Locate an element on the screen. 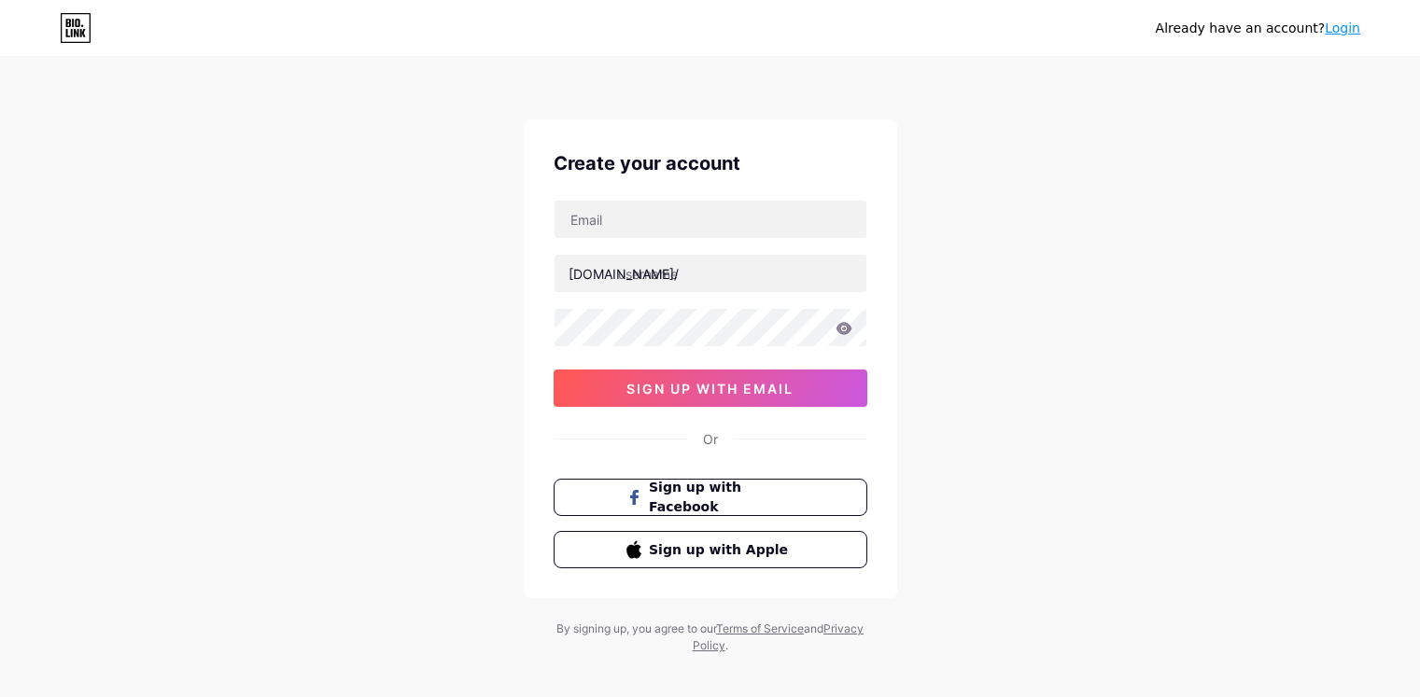 The image size is (1420, 697). span: sign up with email is located at coordinates (709, 388).